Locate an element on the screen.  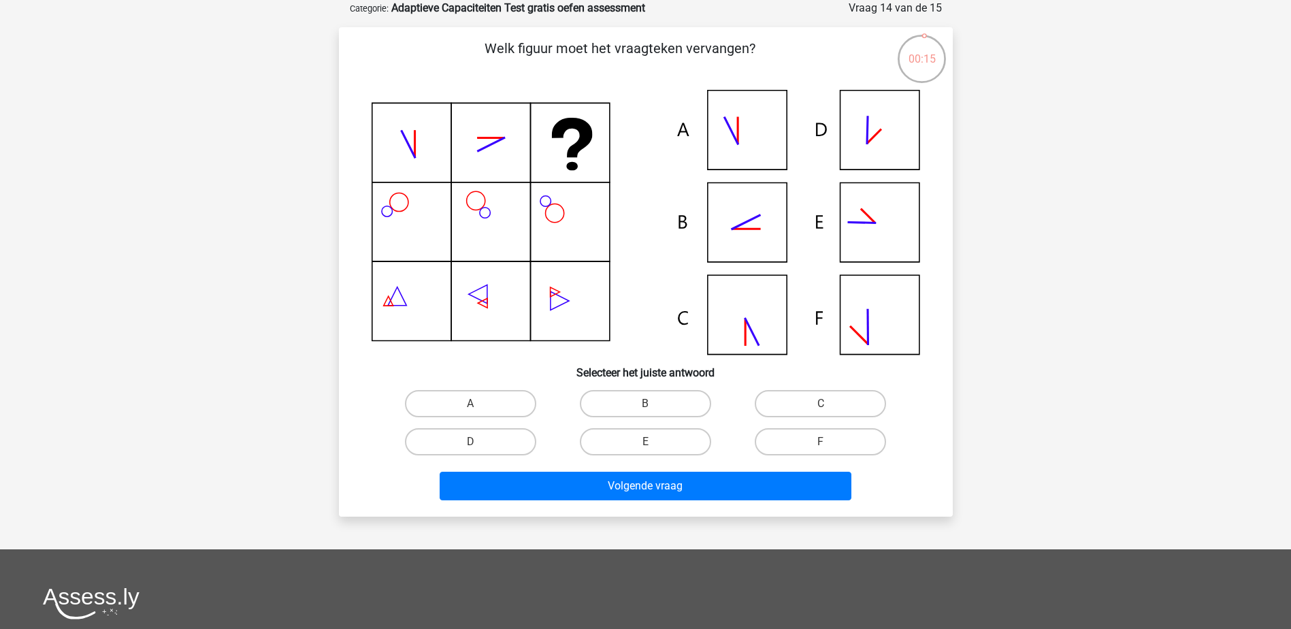
label: B is located at coordinates (645, 404).